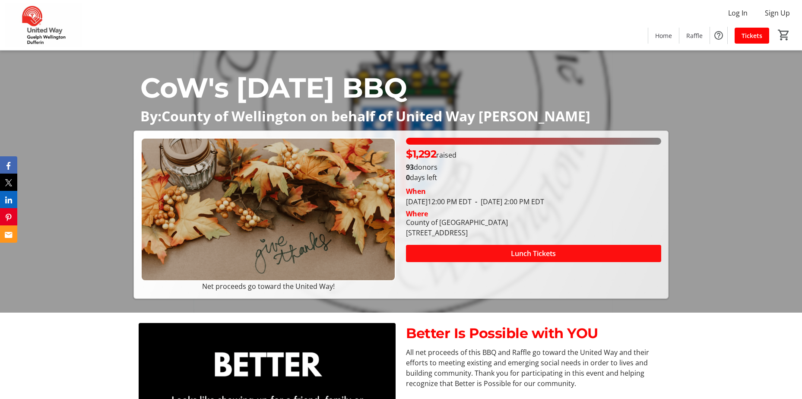 The width and height of the screenshot is (802, 399). Describe the element at coordinates (737, 13) in the screenshot. I see `button: Log In` at that location.